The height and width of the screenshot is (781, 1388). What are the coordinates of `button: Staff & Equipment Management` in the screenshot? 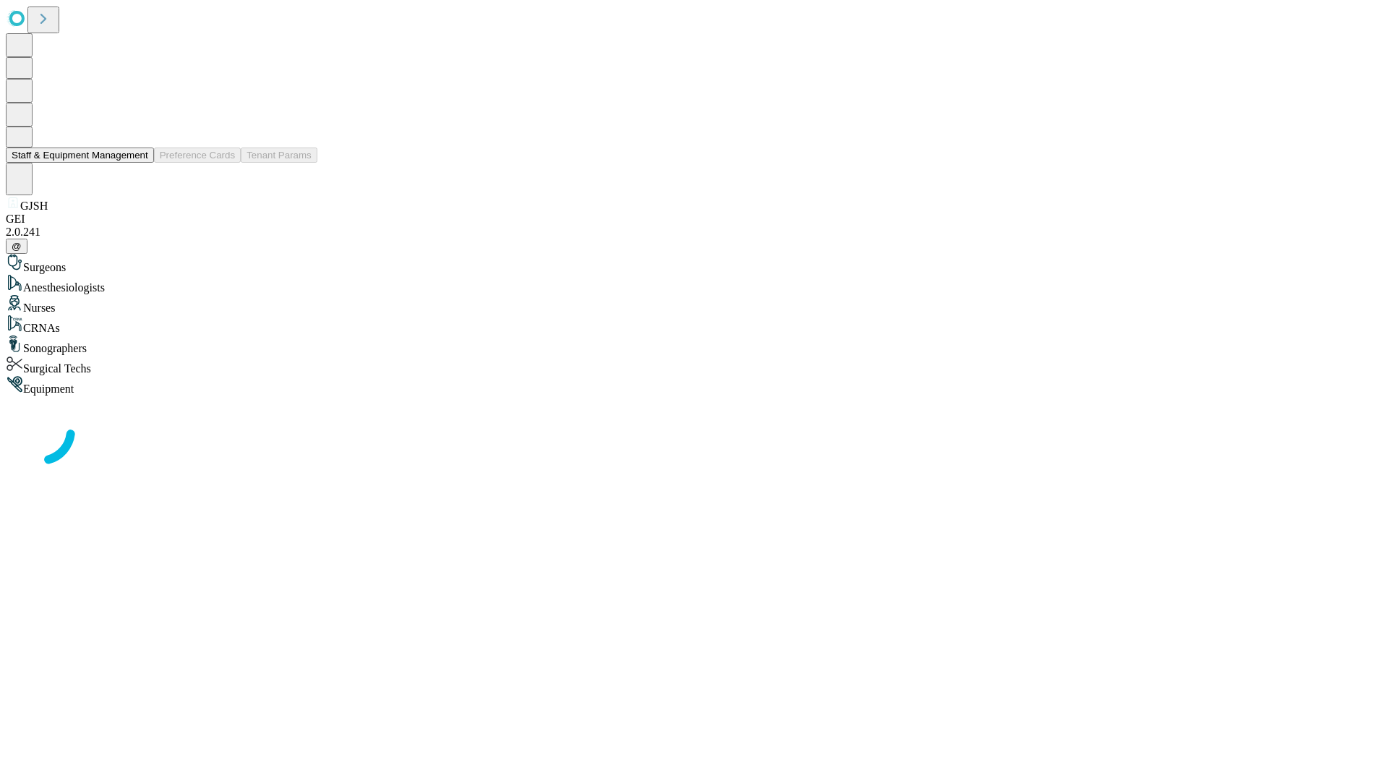 It's located at (80, 155).